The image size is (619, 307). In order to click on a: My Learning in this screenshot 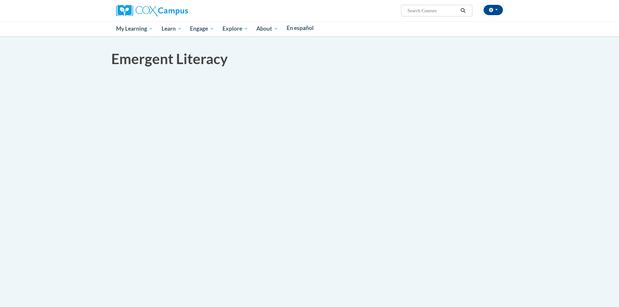, I will do `click(134, 29)`.